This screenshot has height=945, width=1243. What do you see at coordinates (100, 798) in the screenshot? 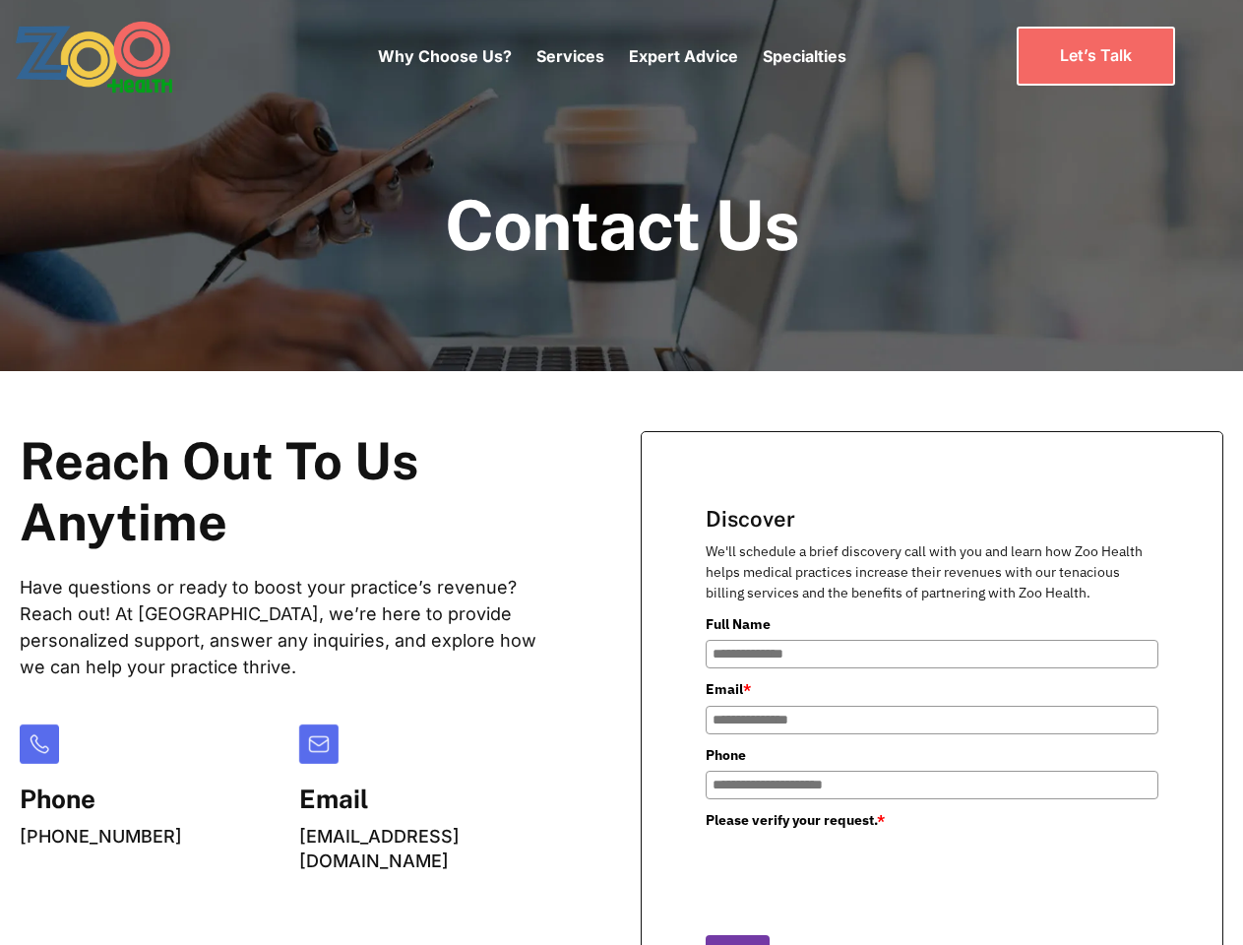
I see `h5: Phone` at bounding box center [100, 798].